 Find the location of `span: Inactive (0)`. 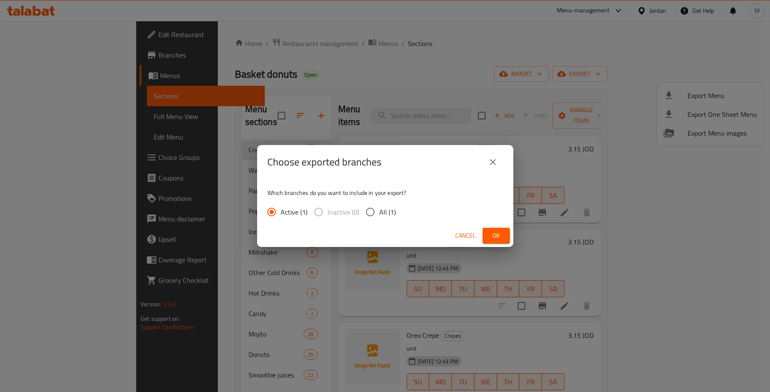

span: Inactive (0) is located at coordinates (343, 212).